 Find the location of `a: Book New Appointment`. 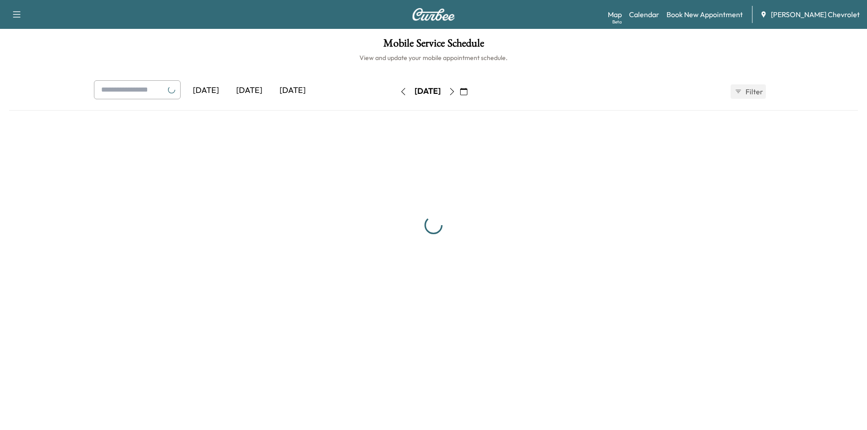

a: Book New Appointment is located at coordinates (705, 14).